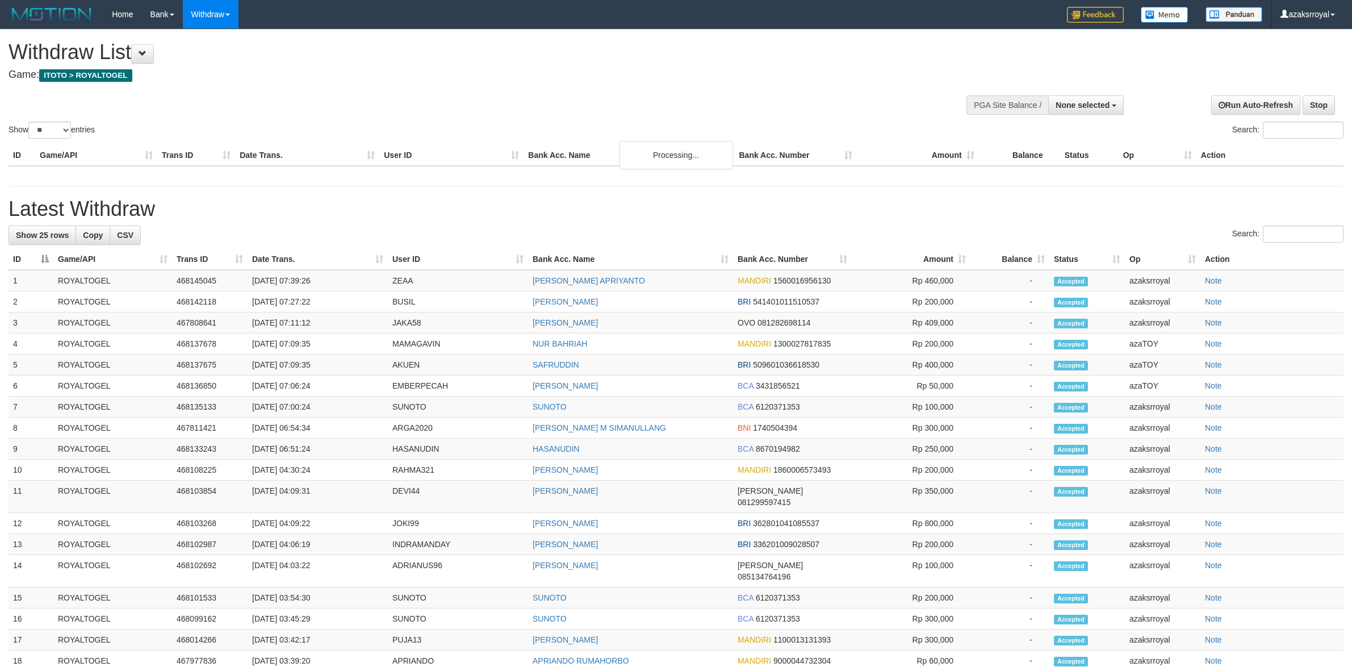  Describe the element at coordinates (96, 155) in the screenshot. I see `th: Game/API` at that location.